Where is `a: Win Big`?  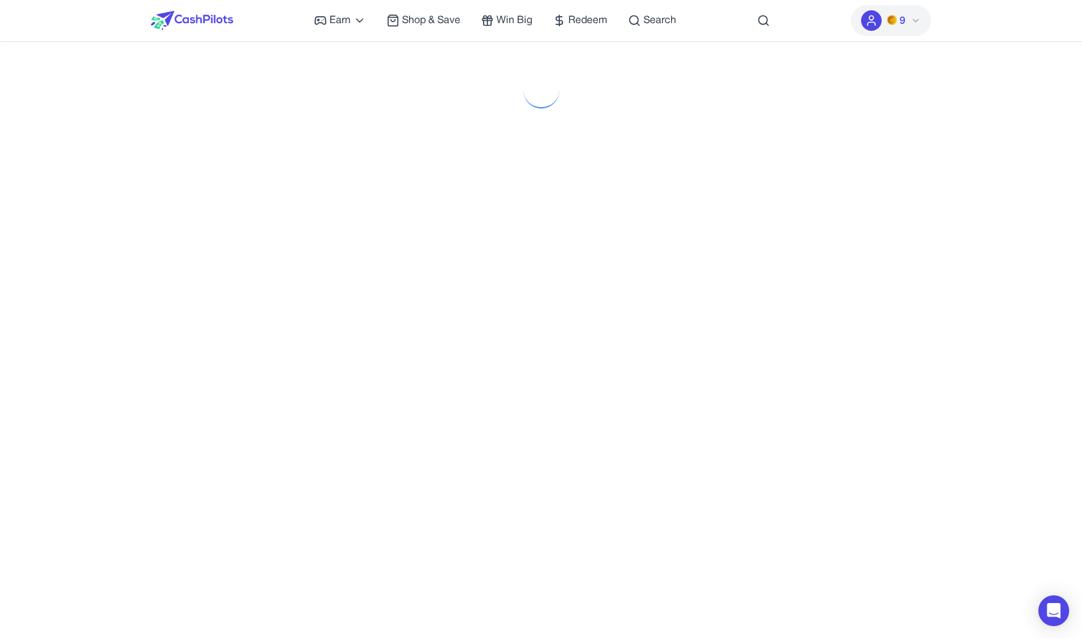 a: Win Big is located at coordinates (507, 21).